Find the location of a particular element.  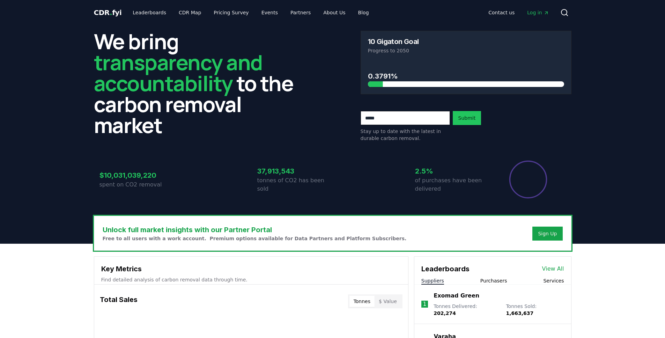

a: Pricing Survey is located at coordinates (231, 13).